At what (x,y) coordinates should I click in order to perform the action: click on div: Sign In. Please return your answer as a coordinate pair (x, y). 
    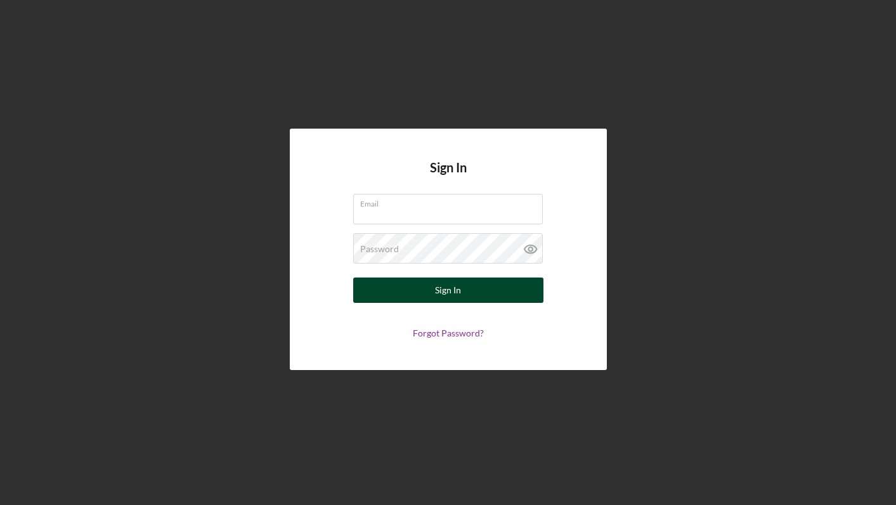
    Looking at the image, I should click on (448, 290).